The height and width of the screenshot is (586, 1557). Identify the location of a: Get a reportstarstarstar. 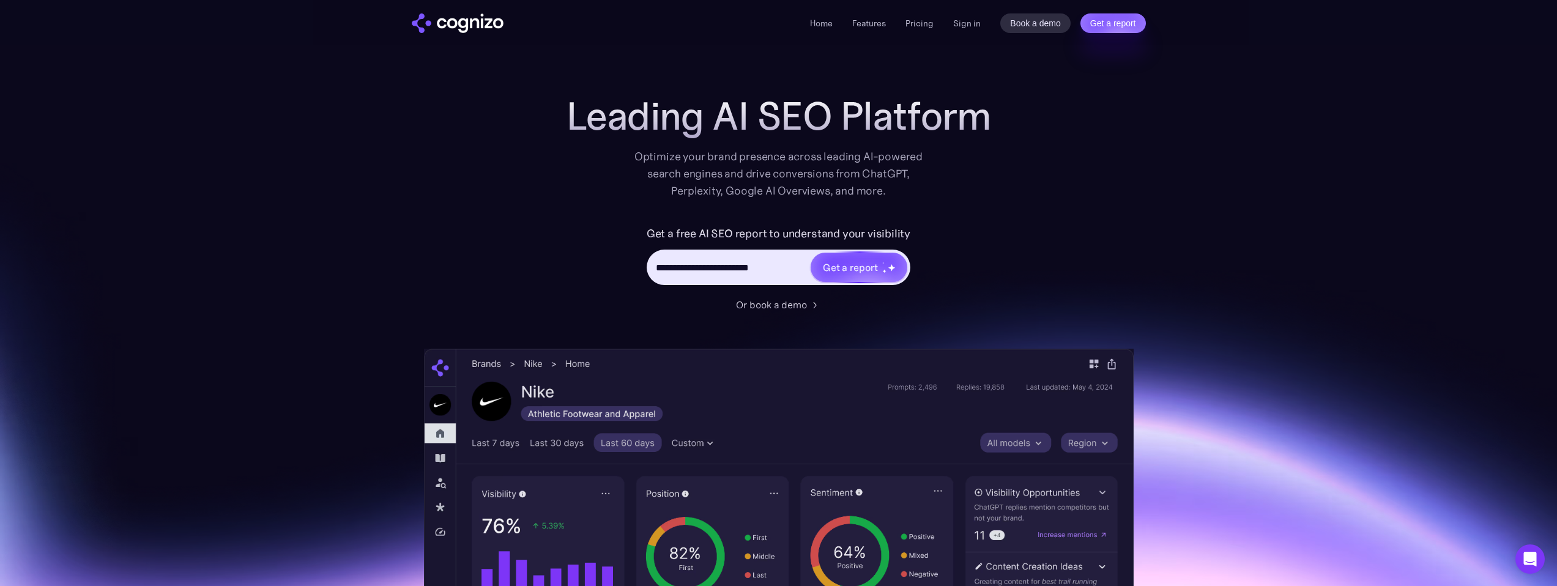
(859, 267).